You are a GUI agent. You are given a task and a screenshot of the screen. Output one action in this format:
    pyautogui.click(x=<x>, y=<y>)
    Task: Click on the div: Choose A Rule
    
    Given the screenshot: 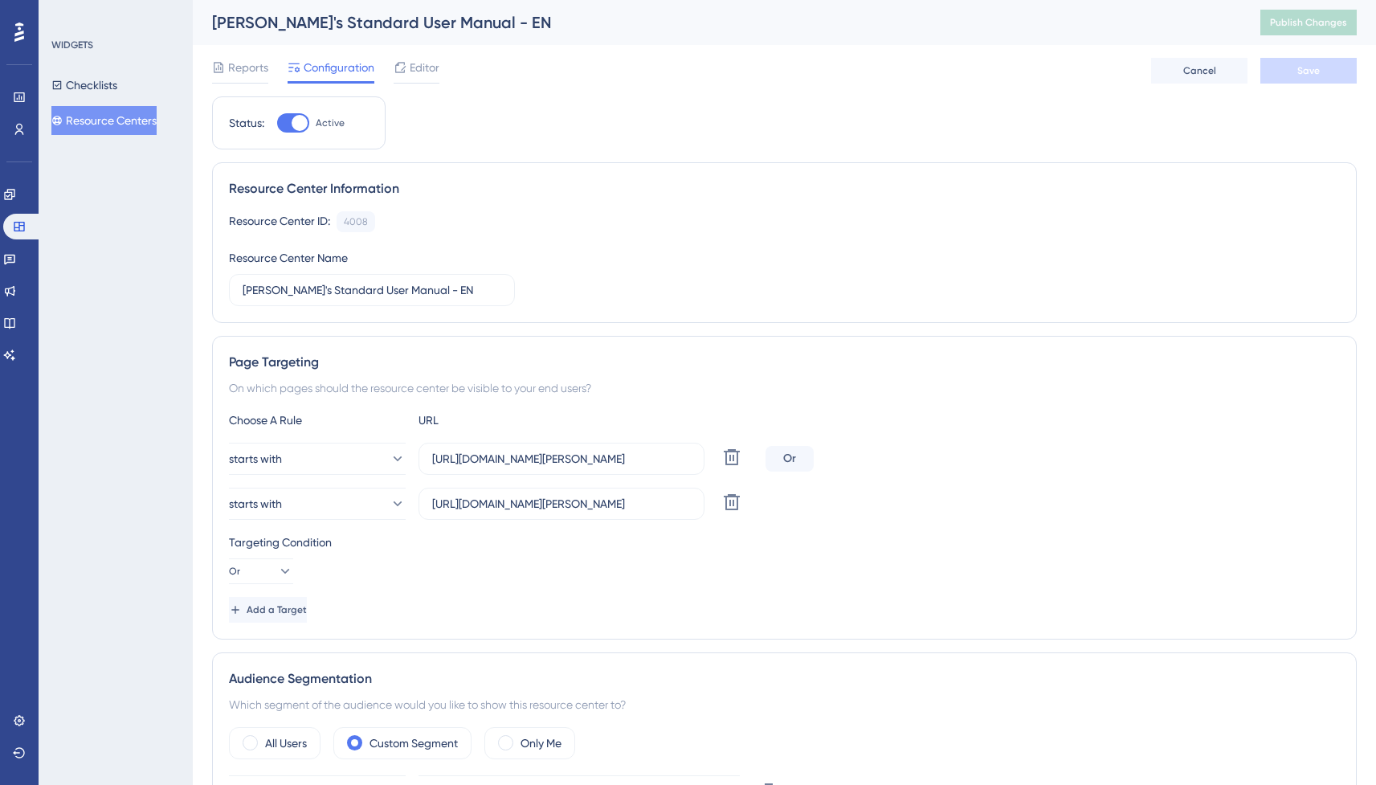 What is the action you would take?
    pyautogui.click(x=317, y=420)
    